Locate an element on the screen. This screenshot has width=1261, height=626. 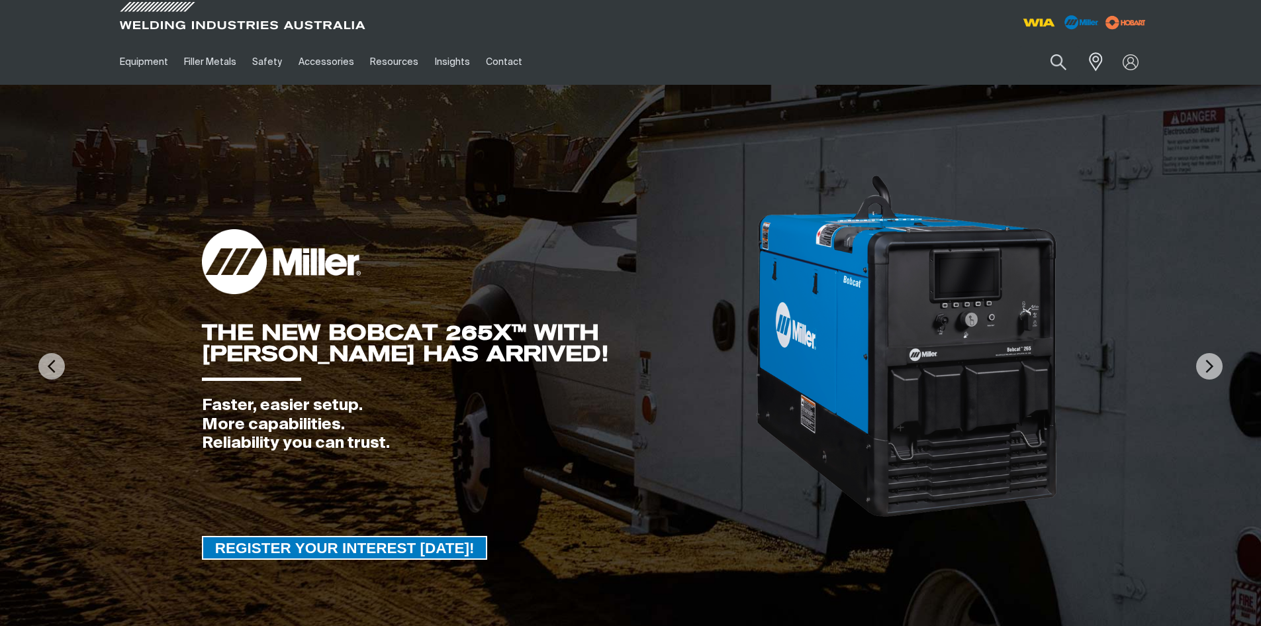
img: PrevArrow is located at coordinates (52, 366).